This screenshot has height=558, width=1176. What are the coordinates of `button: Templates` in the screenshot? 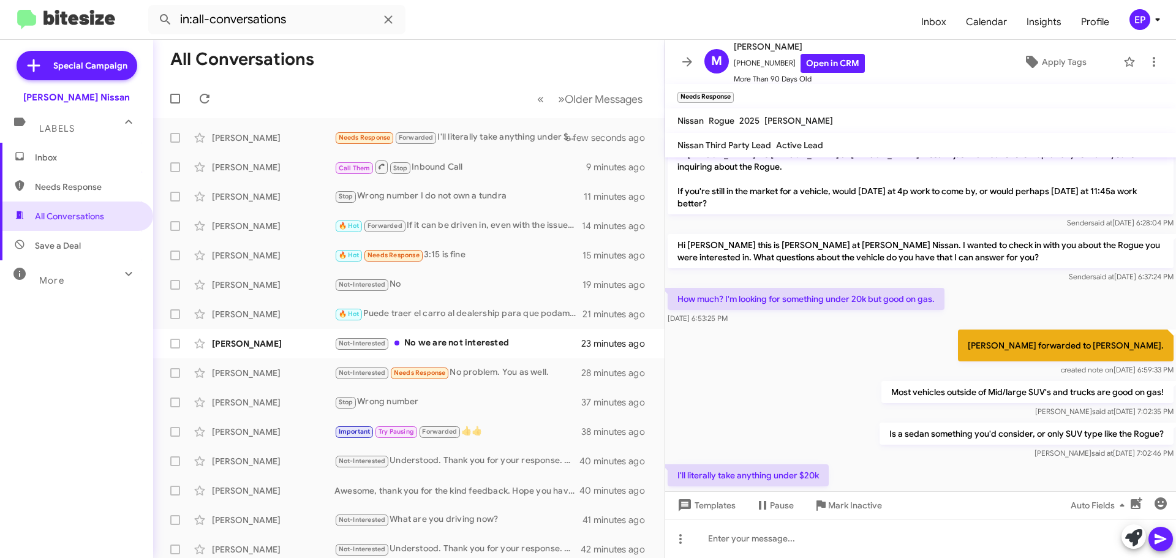 It's located at (705, 505).